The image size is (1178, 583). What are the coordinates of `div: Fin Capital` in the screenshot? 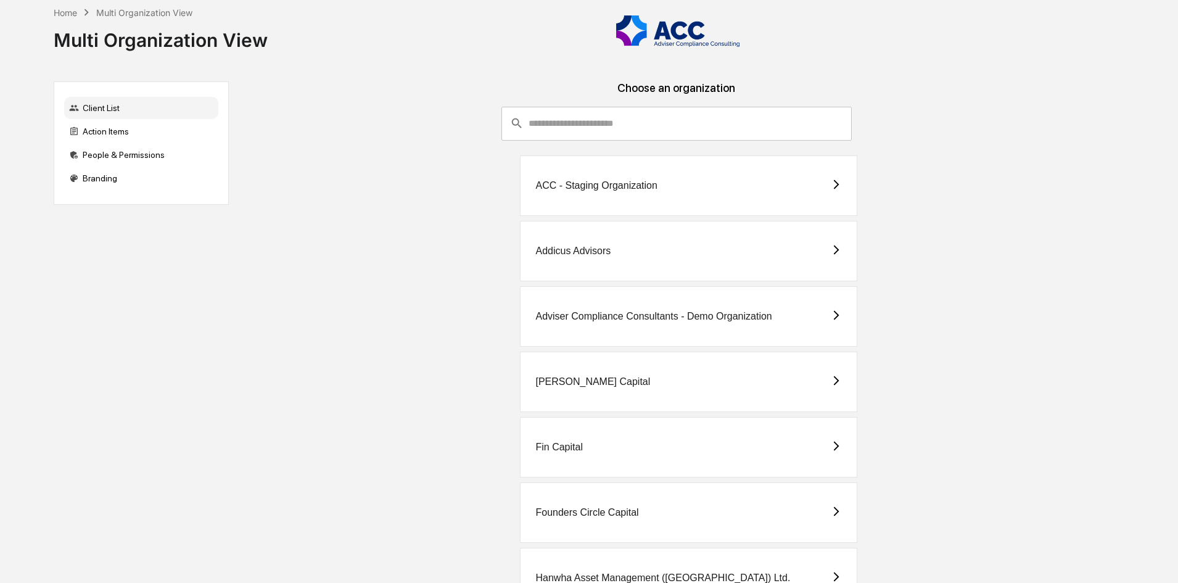 It's located at (559, 447).